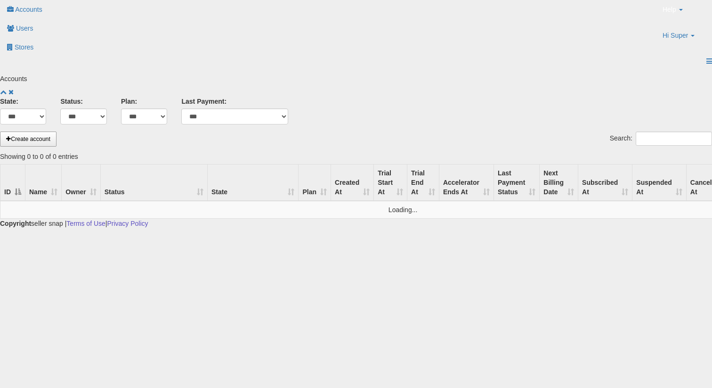 This screenshot has width=712, height=388. Describe the element at coordinates (559, 183) in the screenshot. I see `th: Next Billing Date: activate to sort column ascending` at that location.